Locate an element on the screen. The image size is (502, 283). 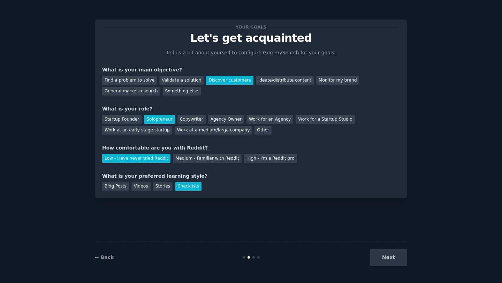
div: Work at a medium/large company is located at coordinates (213, 130).